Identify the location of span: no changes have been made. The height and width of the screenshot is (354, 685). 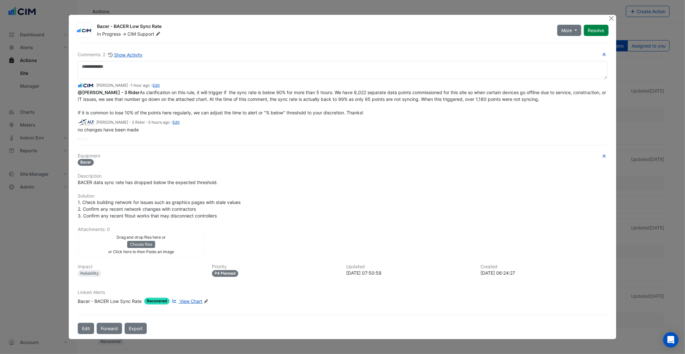
(108, 129).